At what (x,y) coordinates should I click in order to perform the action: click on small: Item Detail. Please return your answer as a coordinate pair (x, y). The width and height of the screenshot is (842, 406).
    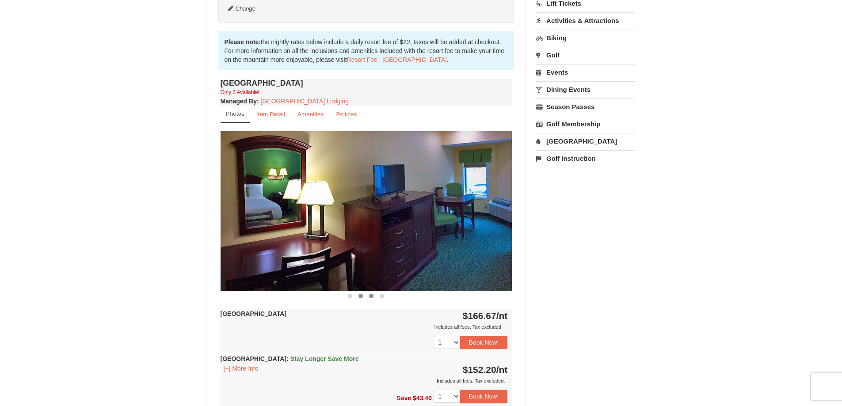
    Looking at the image, I should click on (270, 114).